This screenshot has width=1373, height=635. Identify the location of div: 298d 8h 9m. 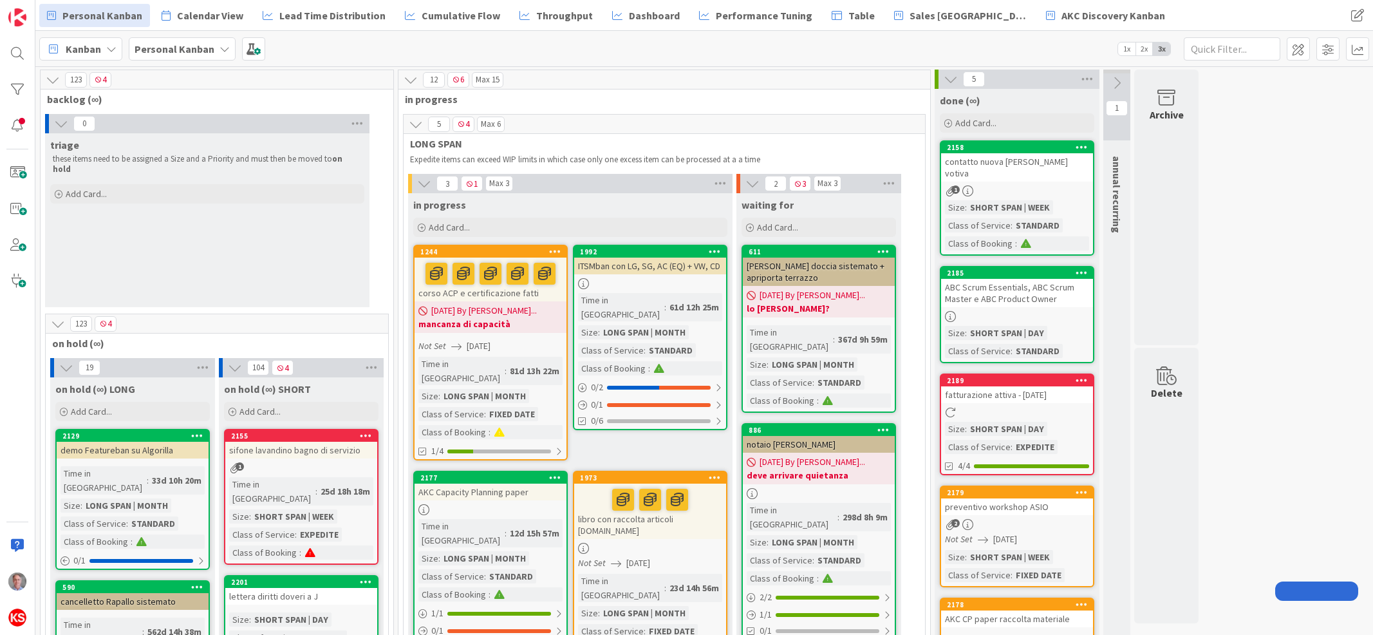
(865, 517).